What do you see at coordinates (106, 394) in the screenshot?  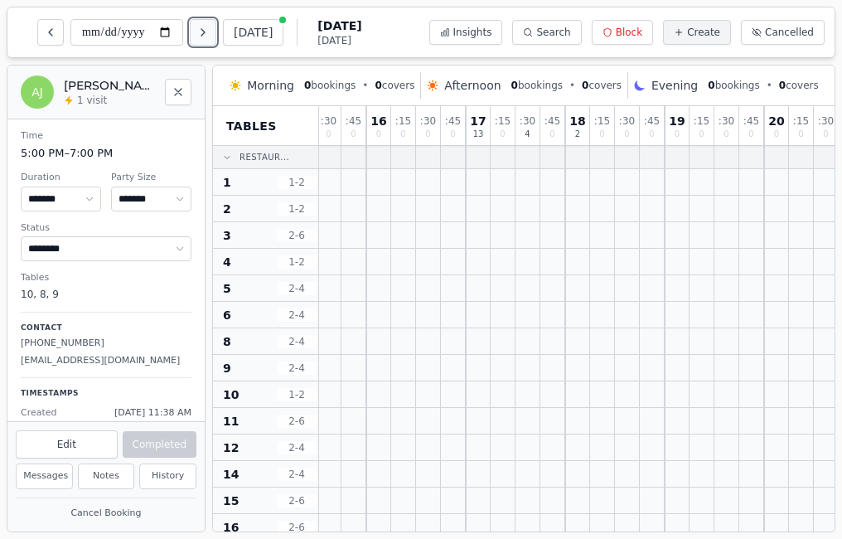 I see `p: Timestamps` at bounding box center [106, 394].